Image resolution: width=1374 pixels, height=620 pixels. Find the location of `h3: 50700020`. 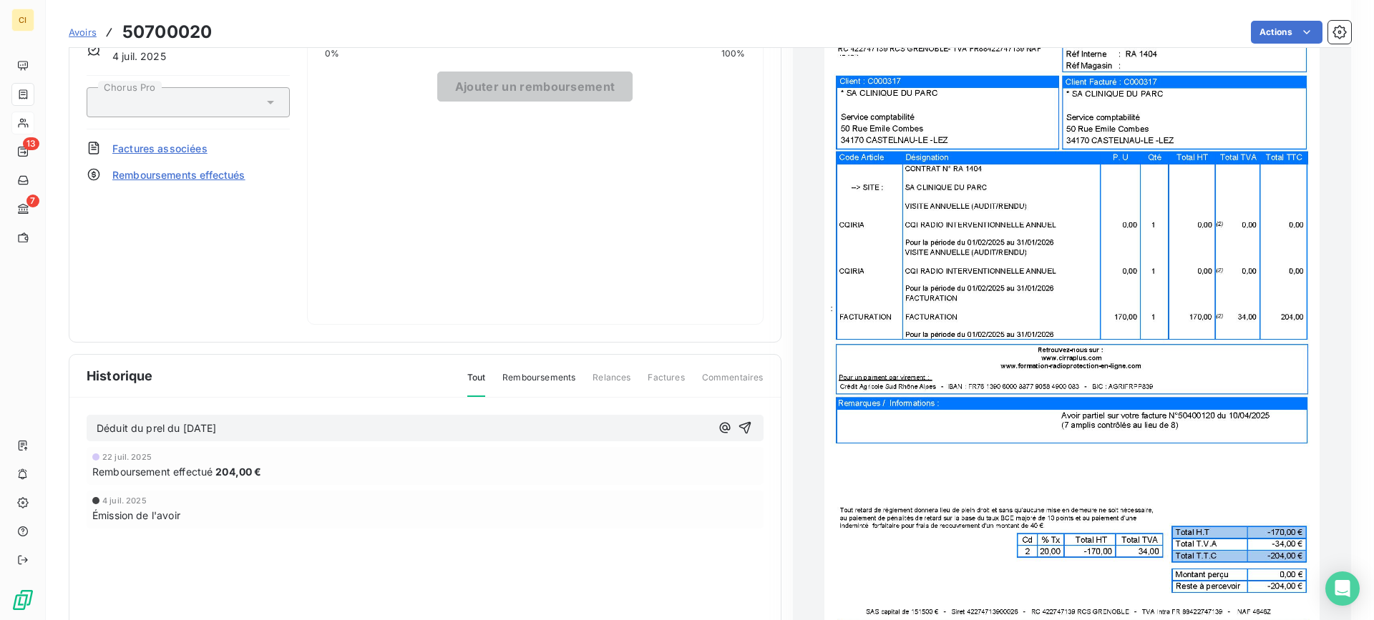

h3: 50700020 is located at coordinates (167, 32).